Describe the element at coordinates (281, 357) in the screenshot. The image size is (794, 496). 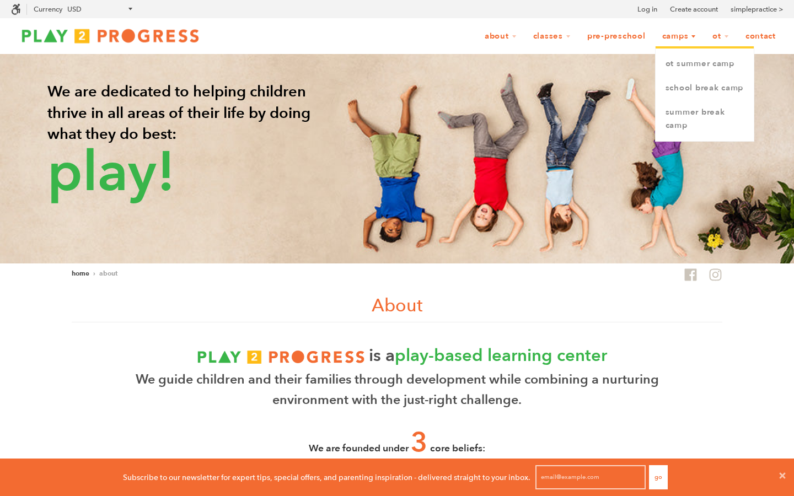
I see `img: P2P_logo_final_rgb_T.png` at that location.